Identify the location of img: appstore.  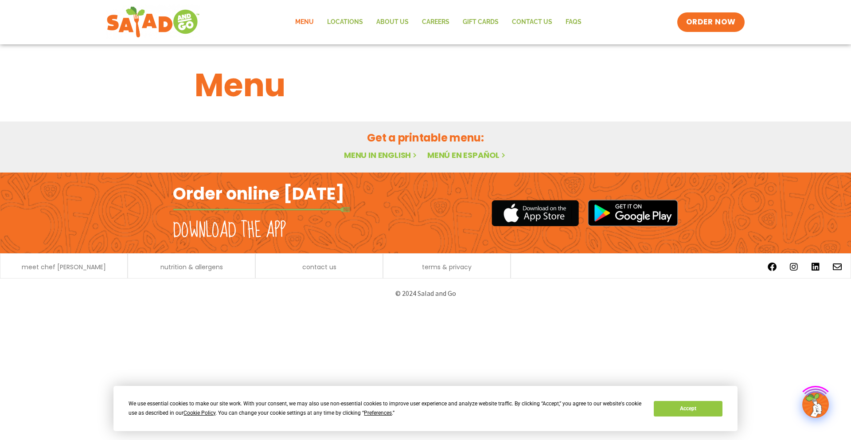
(535, 213).